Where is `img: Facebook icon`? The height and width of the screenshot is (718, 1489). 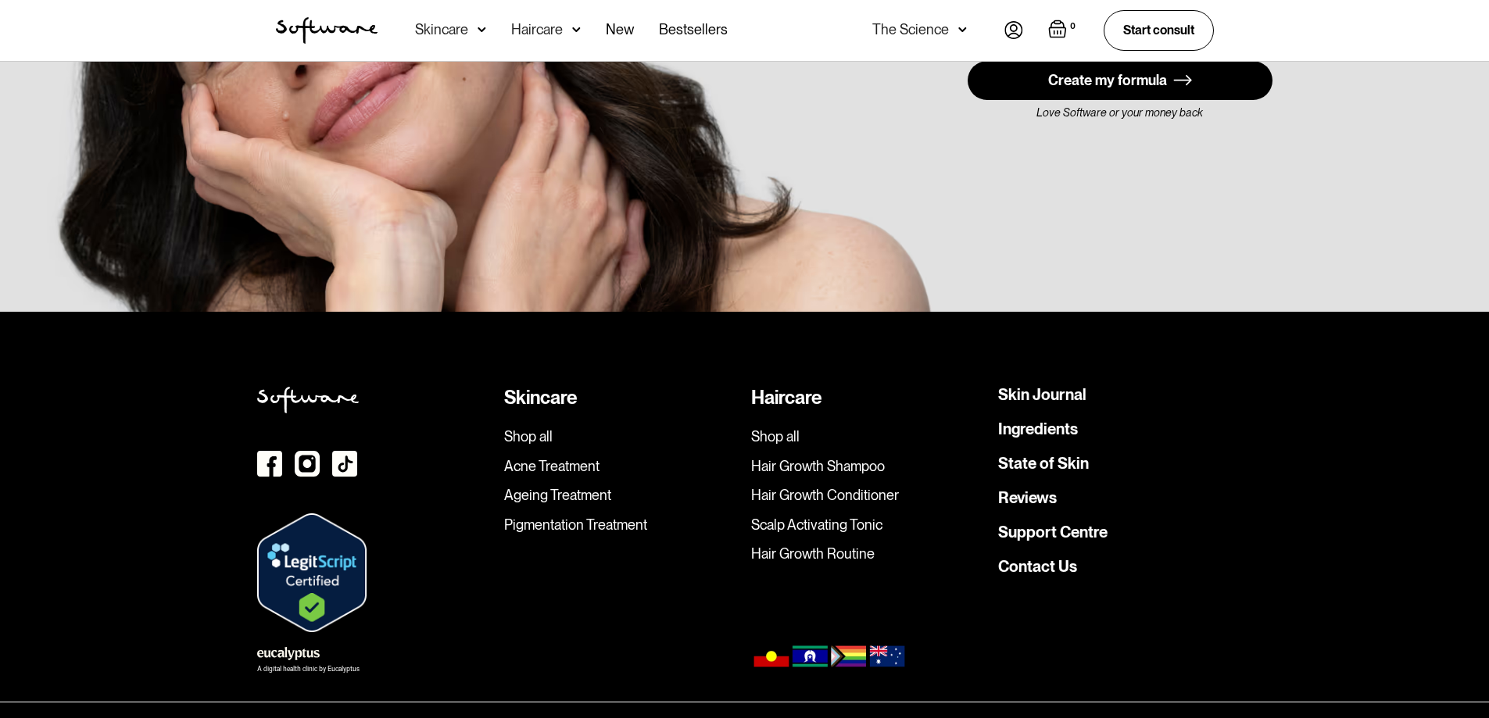 img: Facebook icon is located at coordinates (270, 463).